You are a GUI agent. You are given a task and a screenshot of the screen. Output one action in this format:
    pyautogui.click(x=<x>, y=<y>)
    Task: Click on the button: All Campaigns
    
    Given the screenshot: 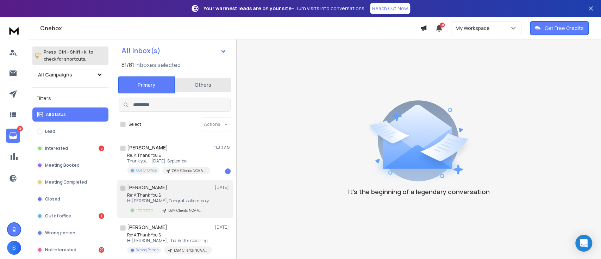 What is the action you would take?
    pyautogui.click(x=70, y=75)
    